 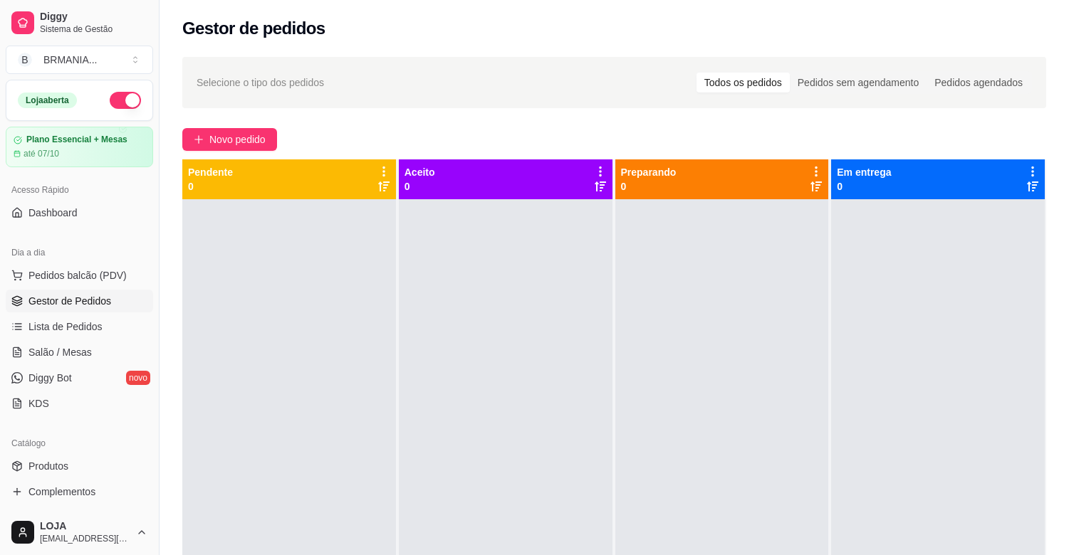 I want to click on div: Todos os pedidos, so click(x=743, y=83).